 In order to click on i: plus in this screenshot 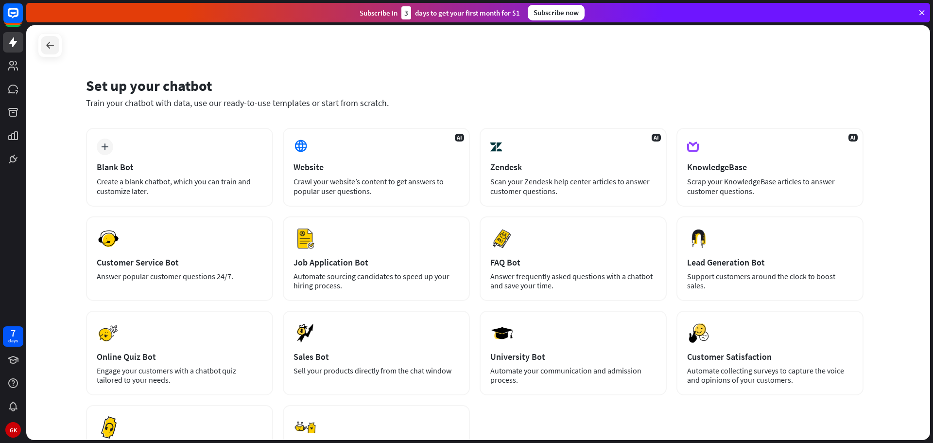, I will do `click(105, 147)`.